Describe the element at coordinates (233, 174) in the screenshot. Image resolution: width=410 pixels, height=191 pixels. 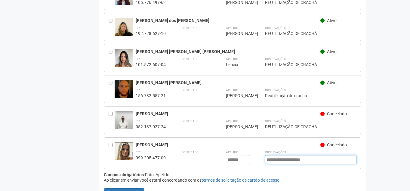
I see `div: Foto, Apelido` at that location.